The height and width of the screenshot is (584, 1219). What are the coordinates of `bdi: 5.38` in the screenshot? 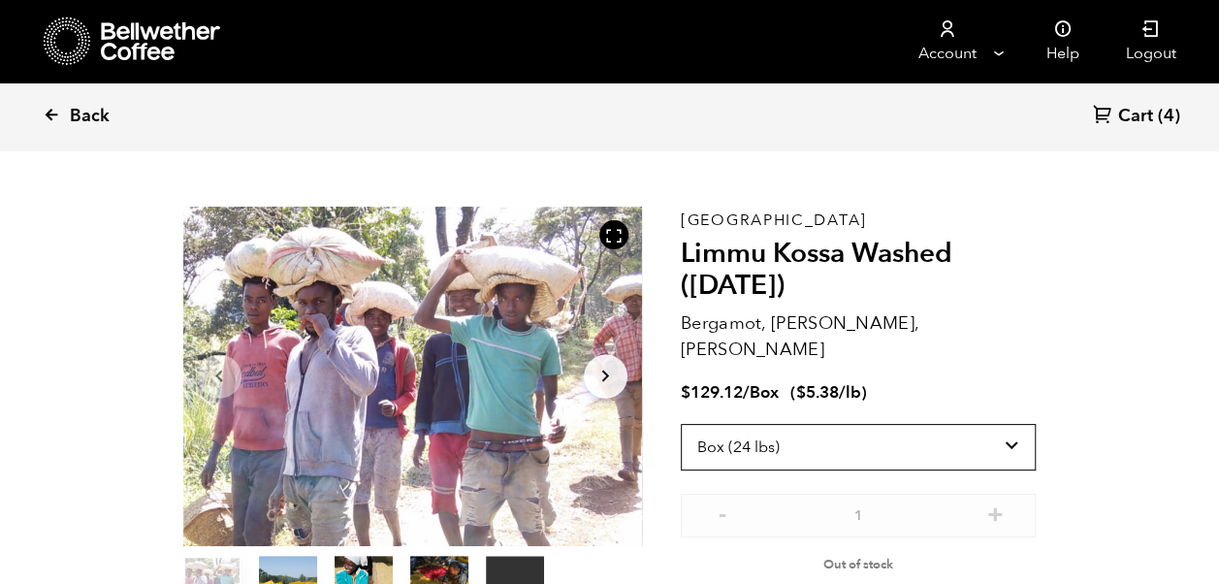 It's located at (818, 392).